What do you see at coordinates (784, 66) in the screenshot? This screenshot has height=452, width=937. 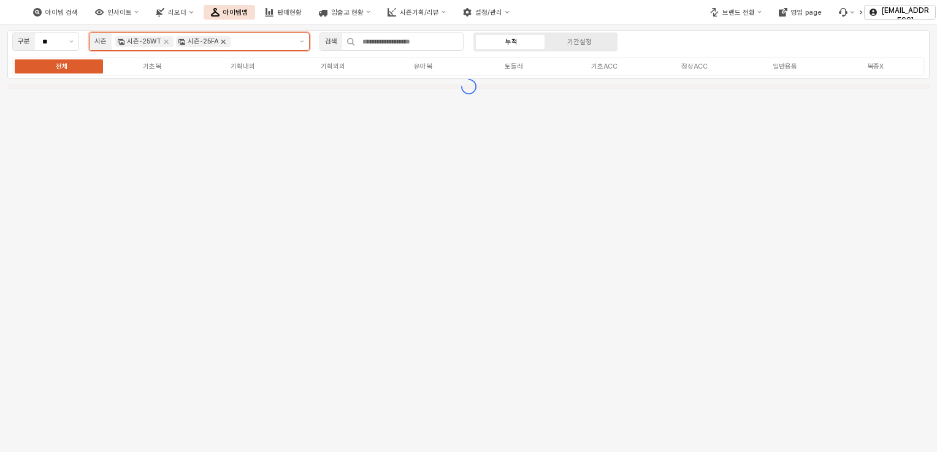 I see `label: 일반용품` at bounding box center [784, 66].